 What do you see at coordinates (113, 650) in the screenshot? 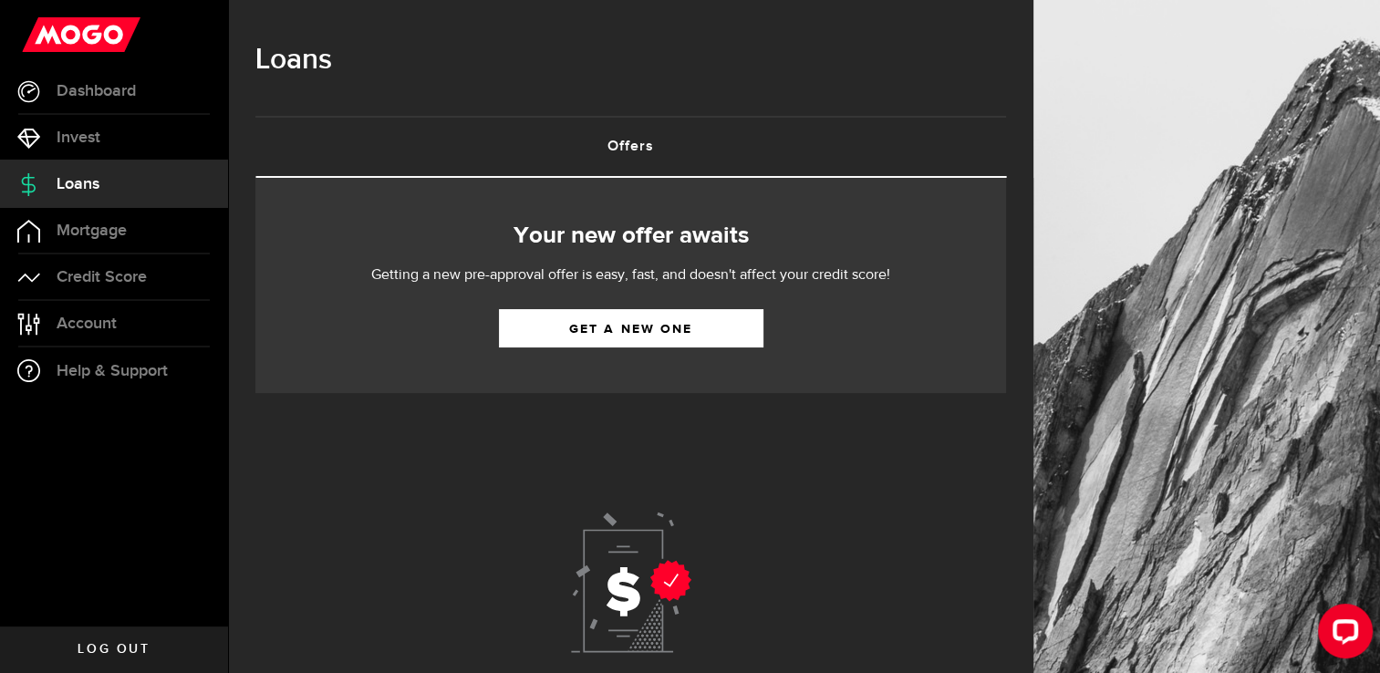
I see `span: Log out` at bounding box center [113, 650].